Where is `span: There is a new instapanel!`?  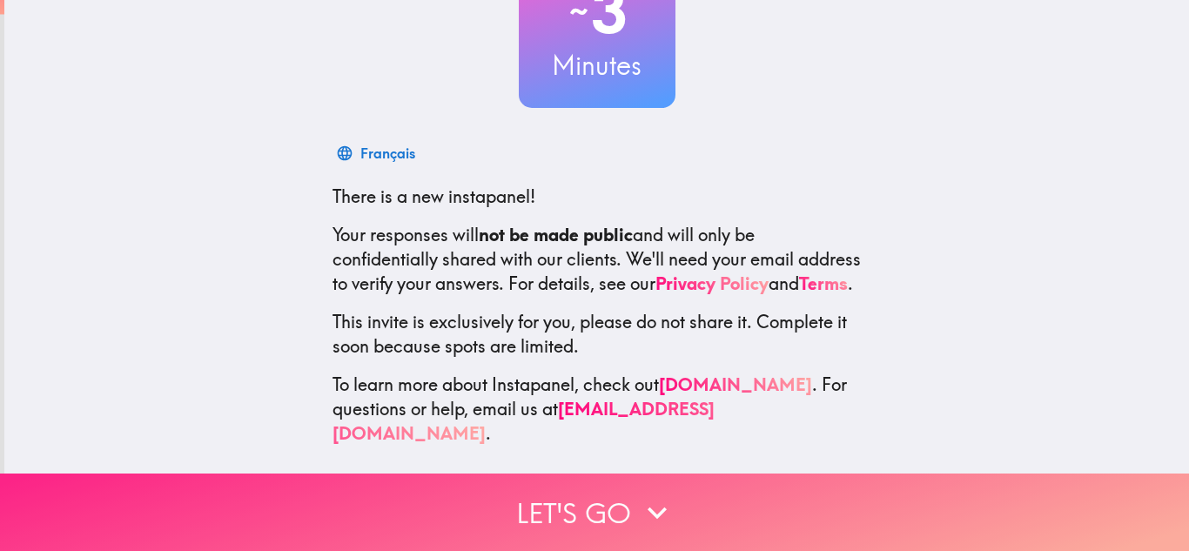 span: There is a new instapanel! is located at coordinates (433, 196).